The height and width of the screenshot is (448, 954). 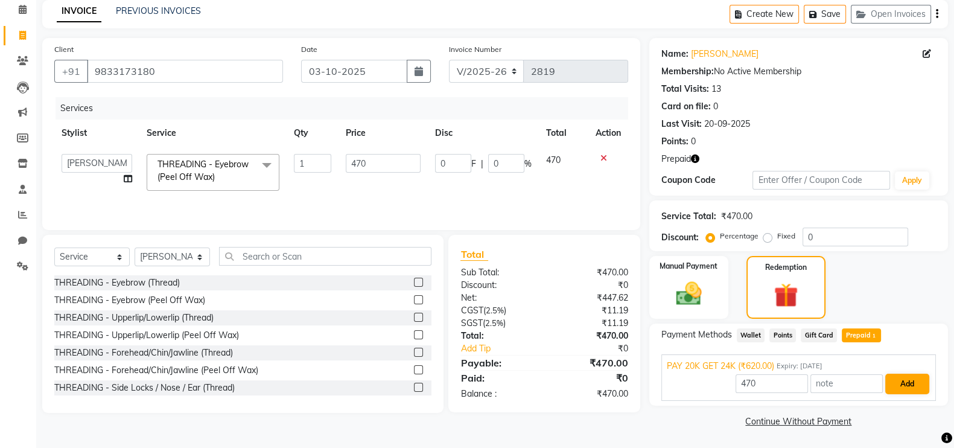 What do you see at coordinates (696, 334) in the screenshot?
I see `span: Payment Methods` at bounding box center [696, 334].